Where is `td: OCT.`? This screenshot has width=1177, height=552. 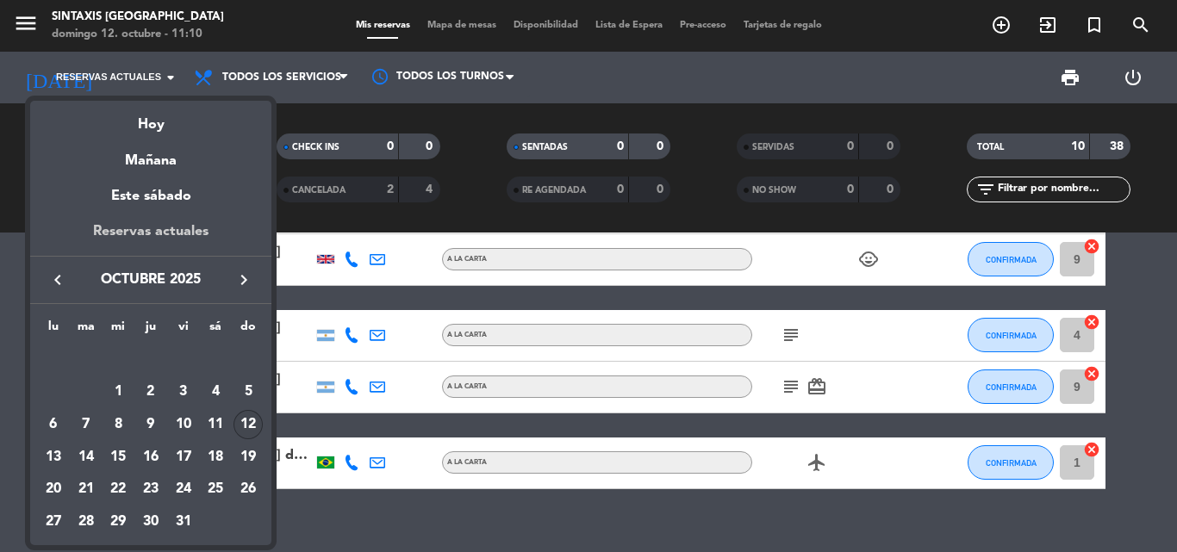
td: OCT. is located at coordinates (151, 360).